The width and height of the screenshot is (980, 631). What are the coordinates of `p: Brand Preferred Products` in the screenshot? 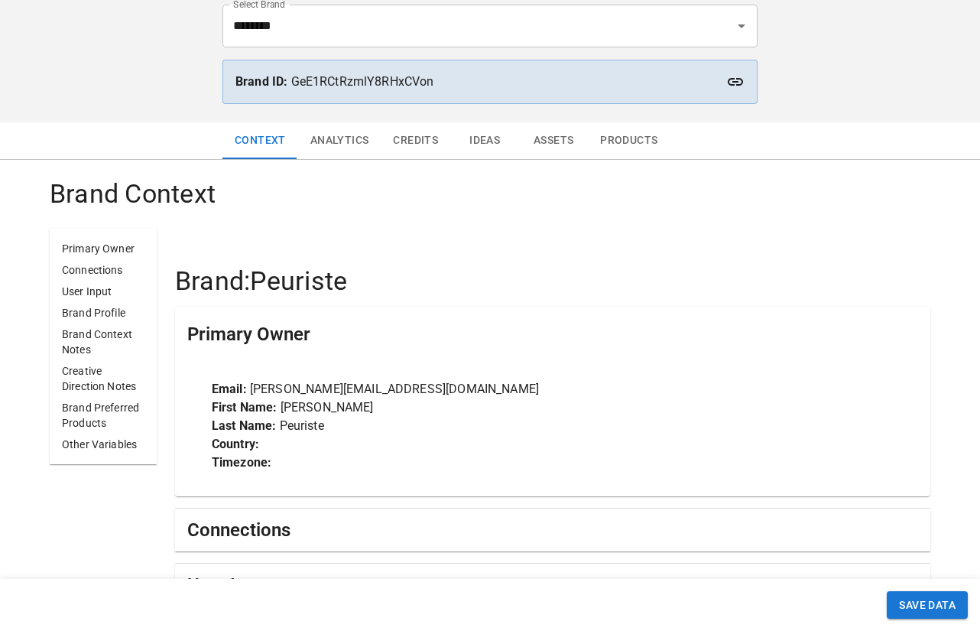 It's located at (103, 415).